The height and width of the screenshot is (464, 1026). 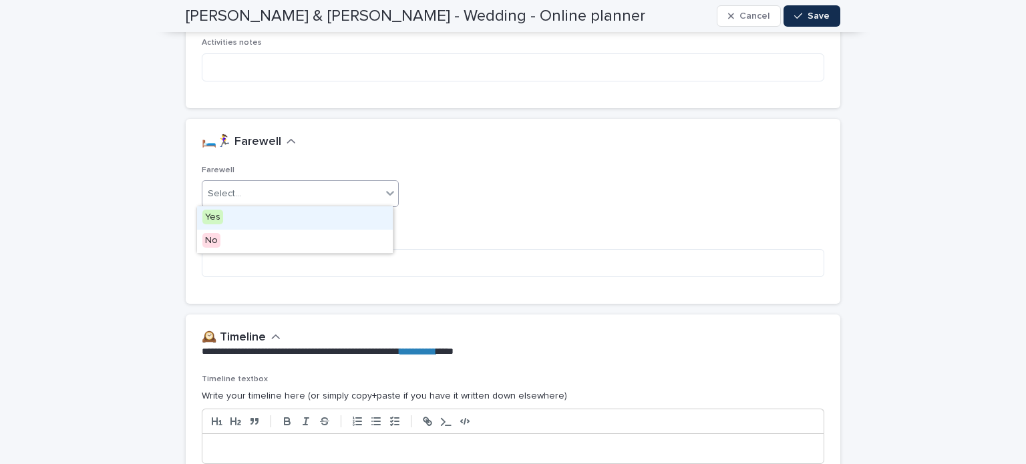 What do you see at coordinates (241, 338) in the screenshot?
I see `button: 🕰️ Timeline` at bounding box center [241, 338].